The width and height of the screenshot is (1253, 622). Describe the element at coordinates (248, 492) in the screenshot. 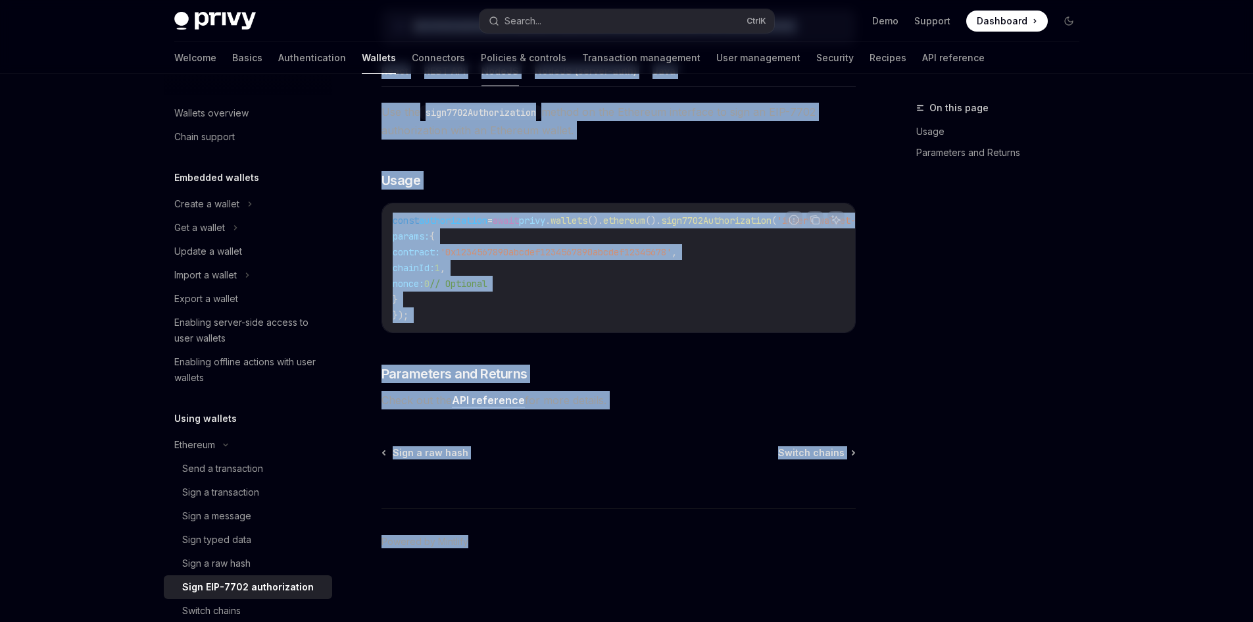

I see `a: Sign a transaction` at that location.